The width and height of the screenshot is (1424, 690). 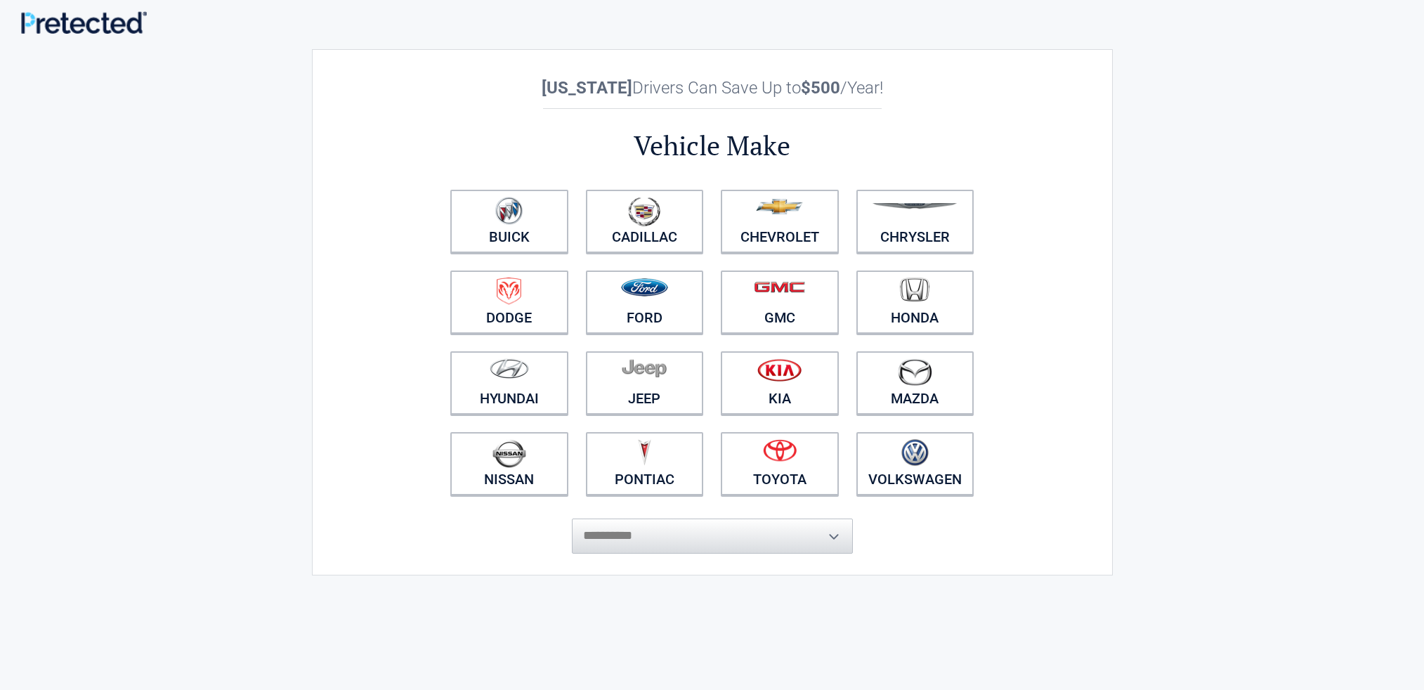 What do you see at coordinates (779, 370) in the screenshot?
I see `img: kia` at bounding box center [779, 370].